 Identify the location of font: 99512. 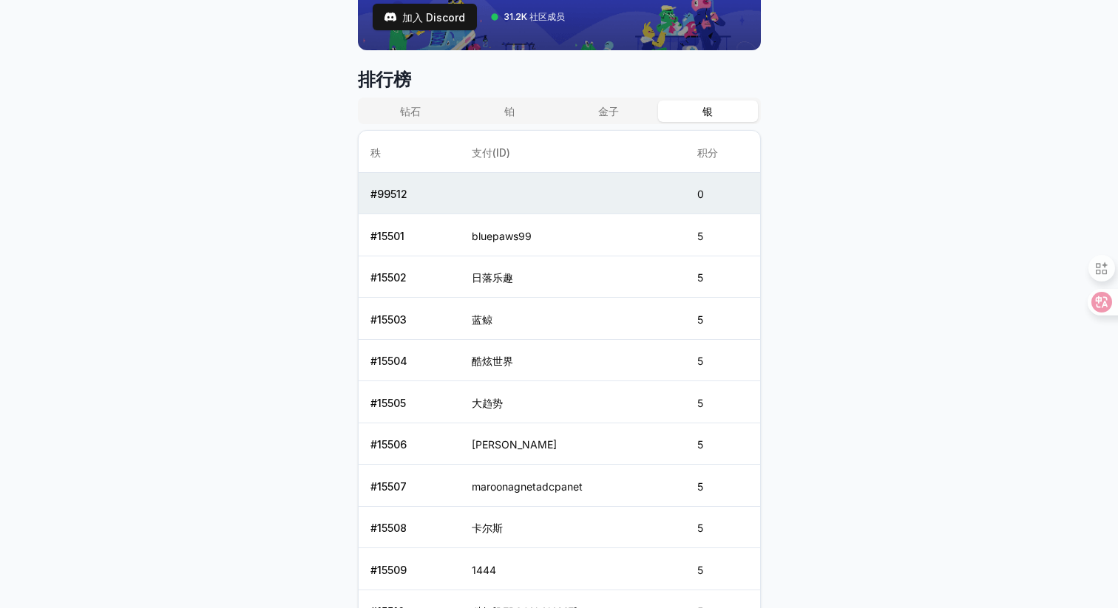
(392, 194).